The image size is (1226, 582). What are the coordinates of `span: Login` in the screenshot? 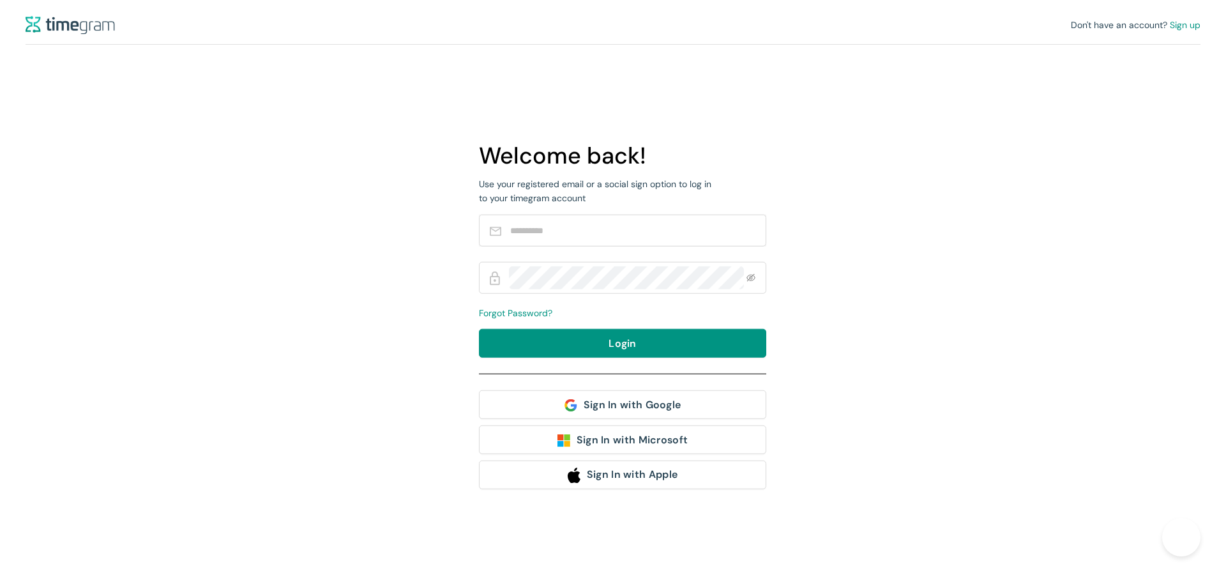 It's located at (623, 343).